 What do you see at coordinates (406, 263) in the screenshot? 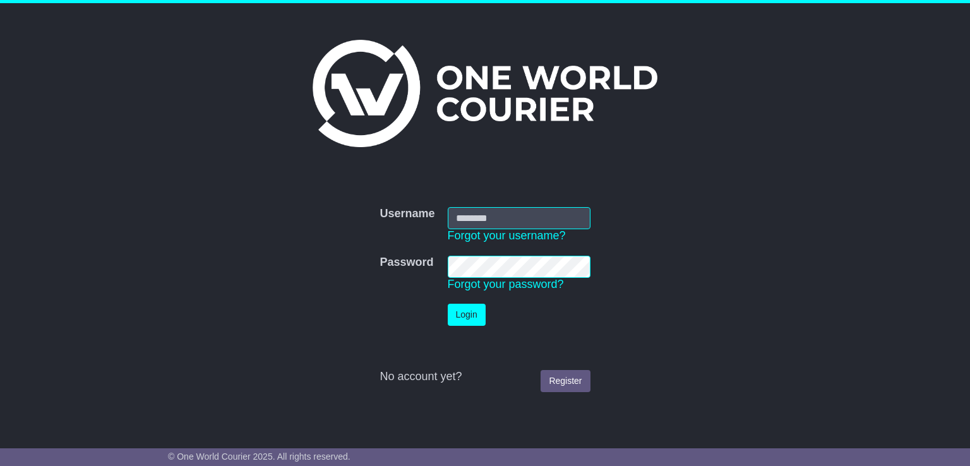
I see `label: Password` at bounding box center [406, 263].